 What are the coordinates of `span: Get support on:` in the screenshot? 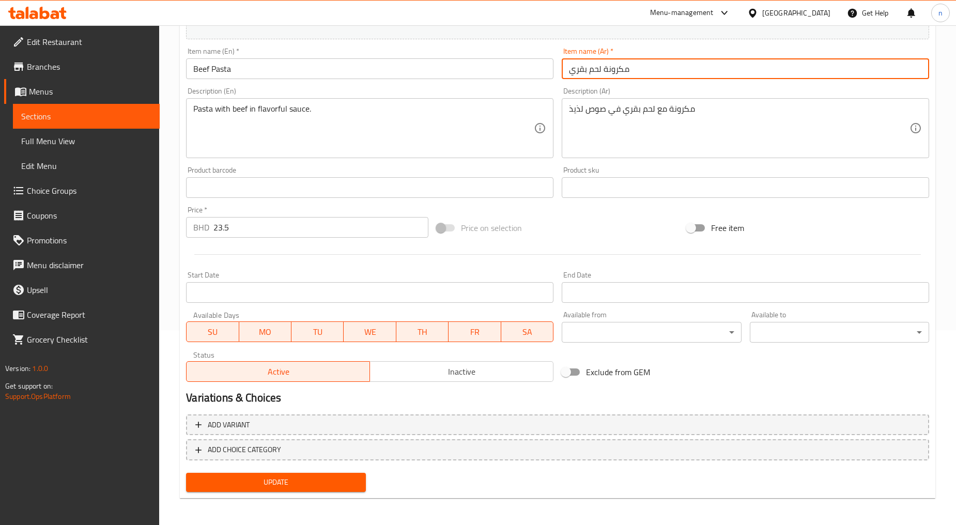 It's located at (29, 386).